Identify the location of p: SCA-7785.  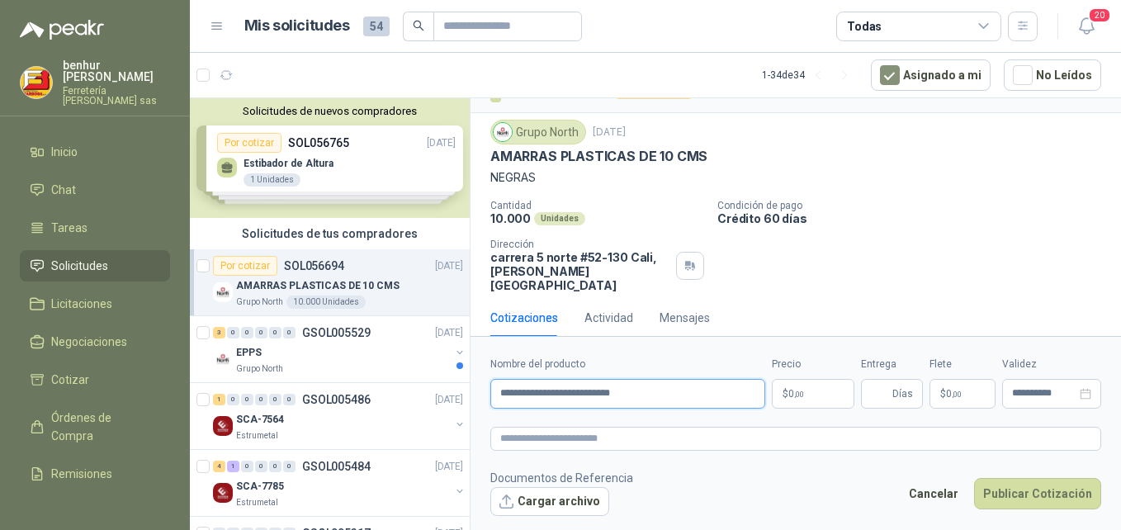
(260, 486).